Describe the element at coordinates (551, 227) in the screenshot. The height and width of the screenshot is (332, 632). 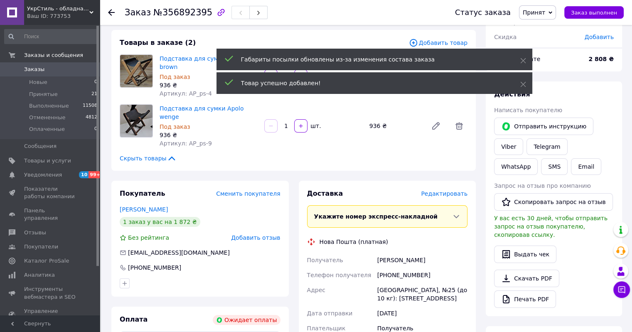
I see `span: У вас есть 30 дней, чтобы отправить запрос на отзыв покупателю, скопировав ссылку.` at that location.